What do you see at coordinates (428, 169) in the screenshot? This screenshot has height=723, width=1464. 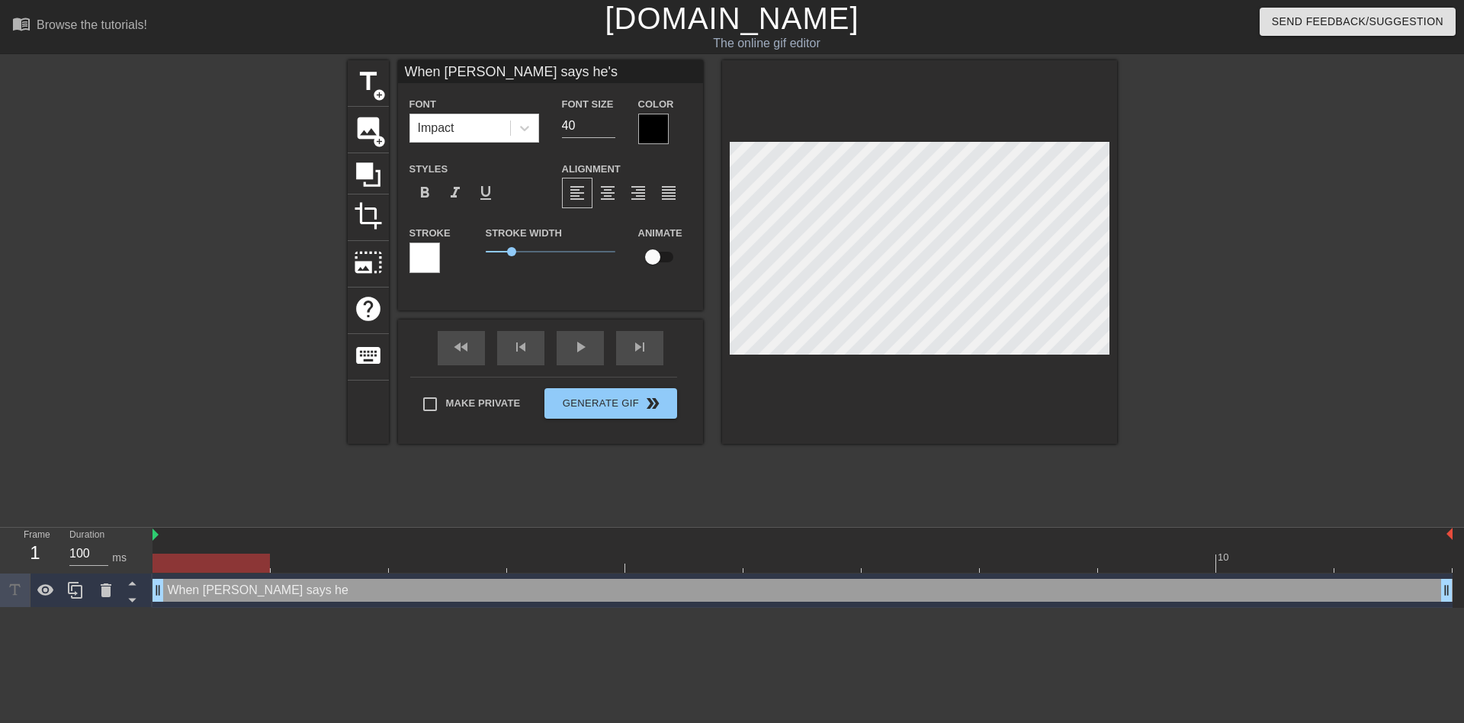 I see `label: Styles` at bounding box center [428, 169].